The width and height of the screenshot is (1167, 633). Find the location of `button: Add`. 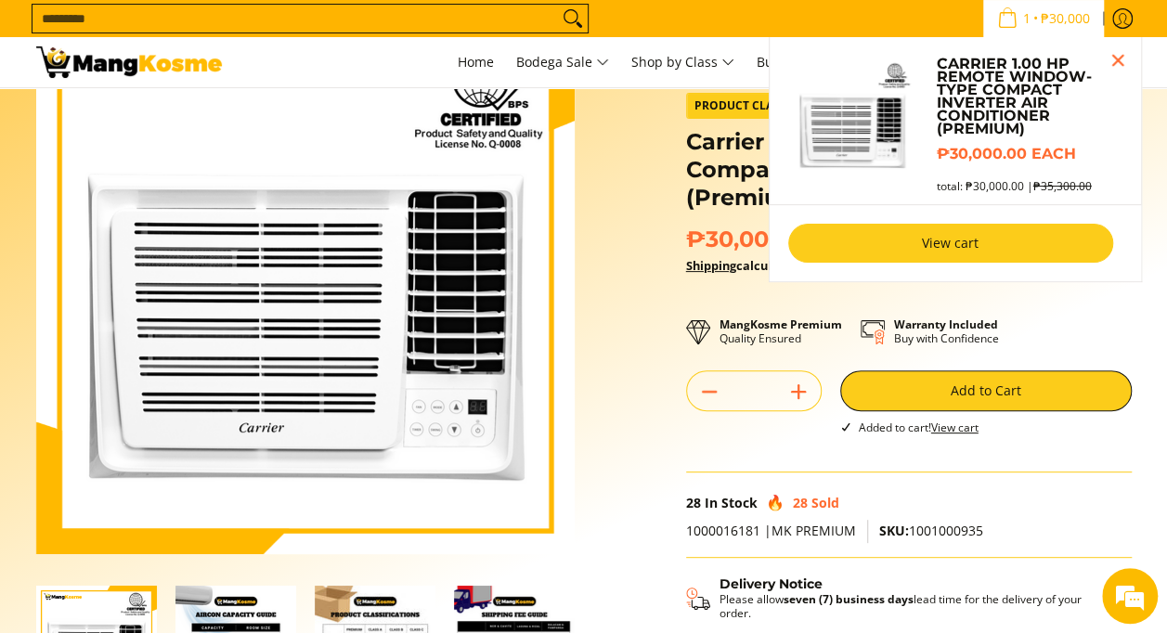

button: Add is located at coordinates (798, 392).